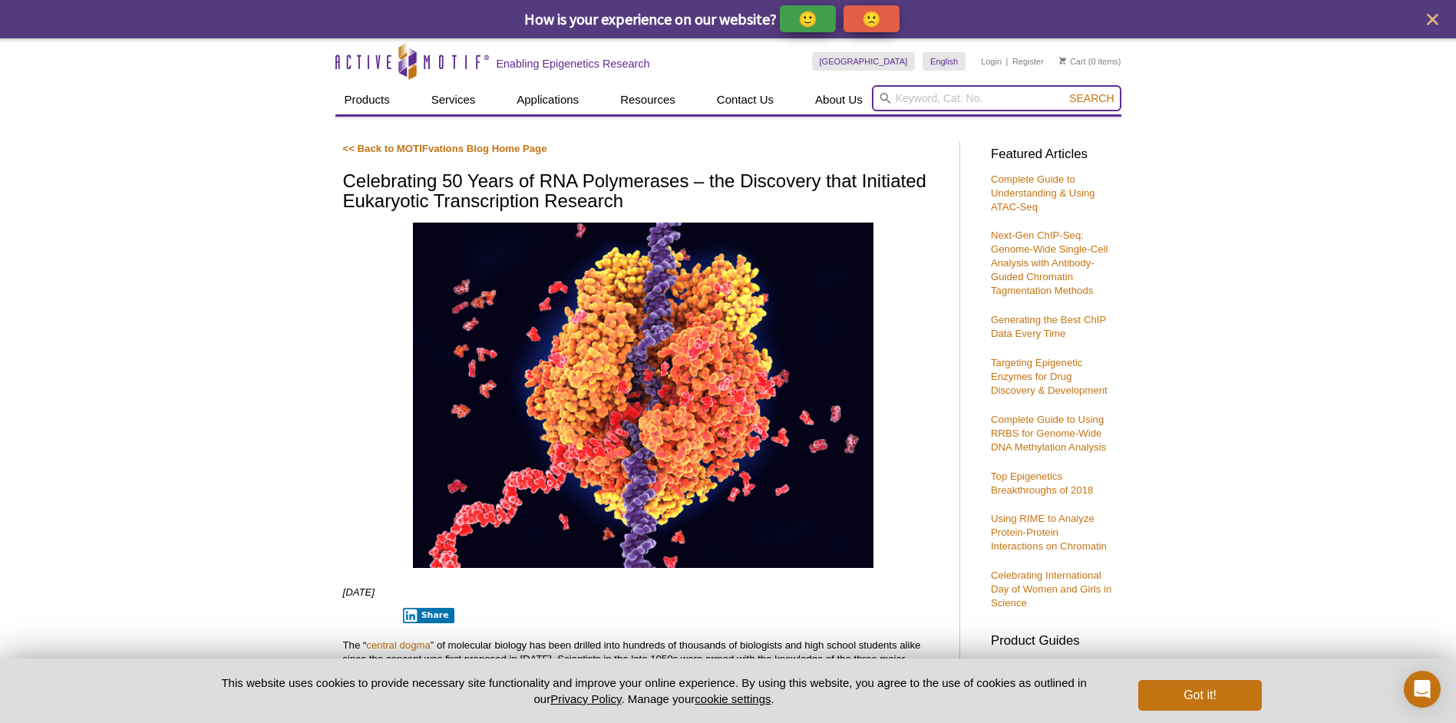 The height and width of the screenshot is (723, 1456). What do you see at coordinates (454, 100) in the screenshot?
I see `a: Services` at bounding box center [454, 100].